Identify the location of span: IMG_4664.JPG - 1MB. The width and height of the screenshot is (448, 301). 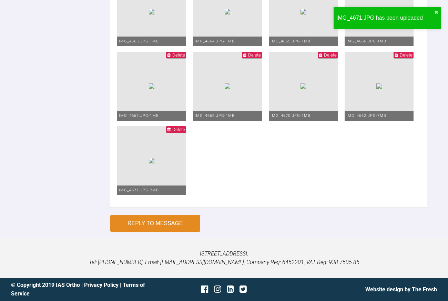
(215, 41).